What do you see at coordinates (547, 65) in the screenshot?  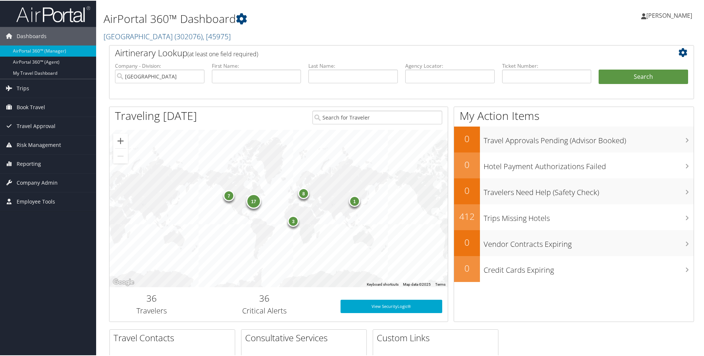 I see `label: Ticket Number:` at bounding box center [547, 65].